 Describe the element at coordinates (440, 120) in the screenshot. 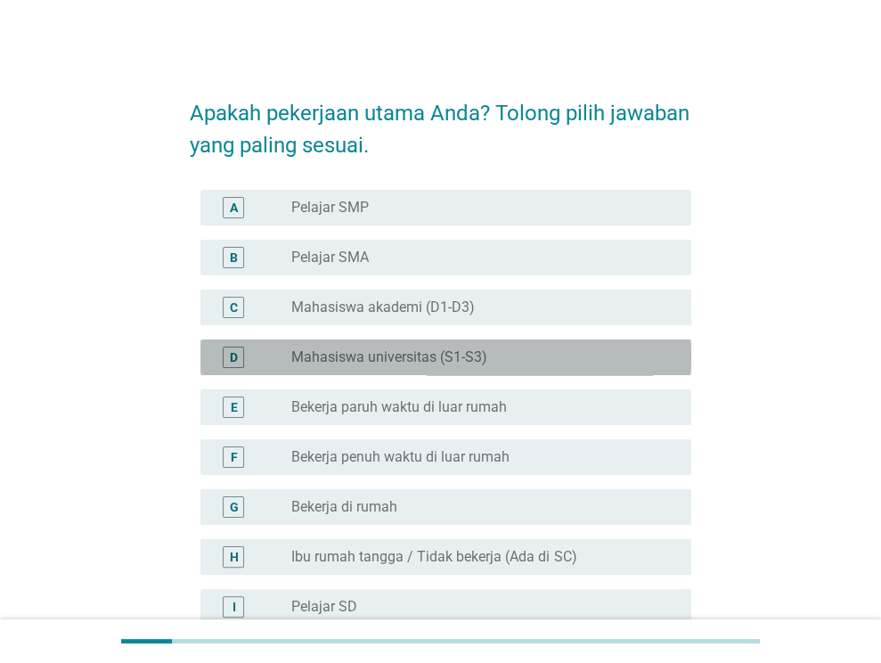

I see `h2: Apakah pekerjaan utama Anda? Tolong pilih jawaban yang paling sesuai.` at that location.